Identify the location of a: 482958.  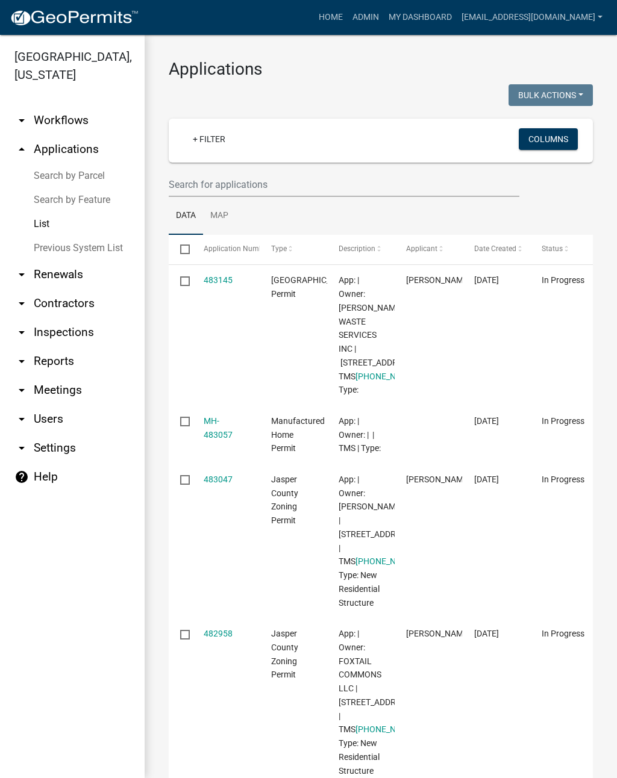
(218, 634).